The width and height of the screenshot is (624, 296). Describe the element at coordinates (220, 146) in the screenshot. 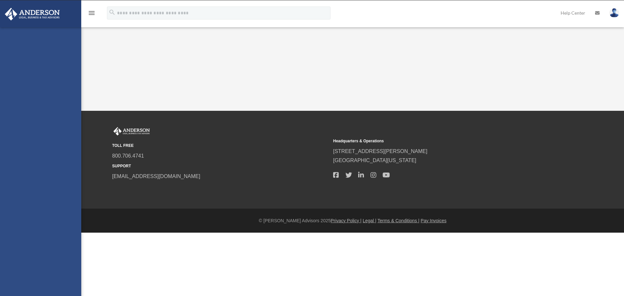

I see `small: TOLL FREE` at that location.